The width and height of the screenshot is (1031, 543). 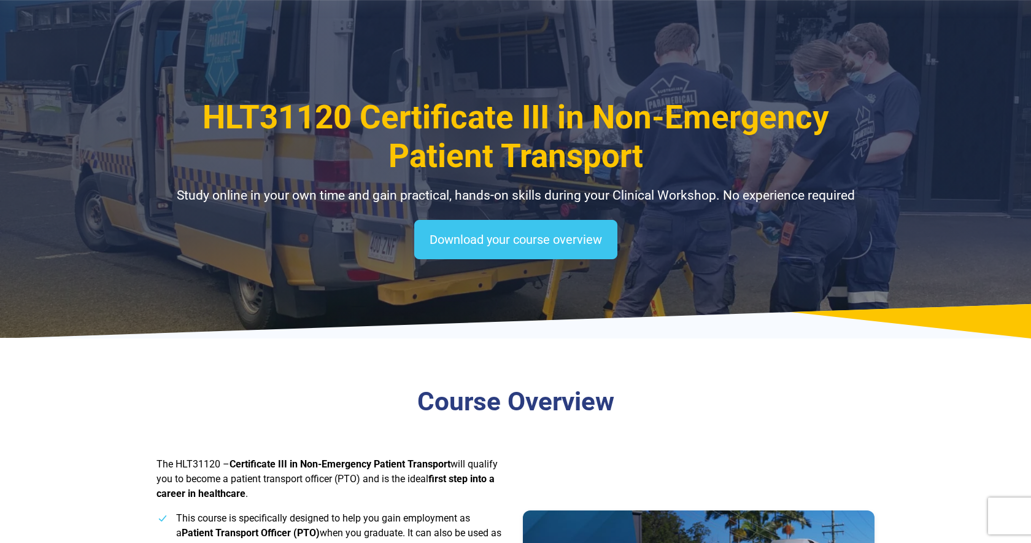 What do you see at coordinates (516, 136) in the screenshot?
I see `span: HLT31120 Certificate III in Non-Emergency Patient Transport` at bounding box center [516, 136].